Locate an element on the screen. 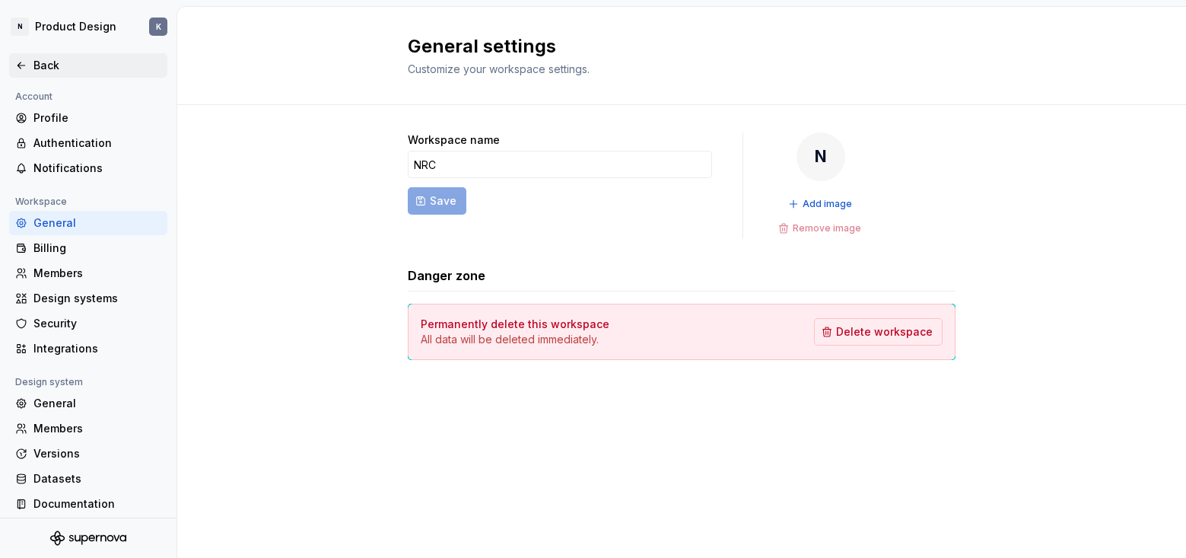 The width and height of the screenshot is (1186, 558). div: Integrations is located at coordinates (97, 348).